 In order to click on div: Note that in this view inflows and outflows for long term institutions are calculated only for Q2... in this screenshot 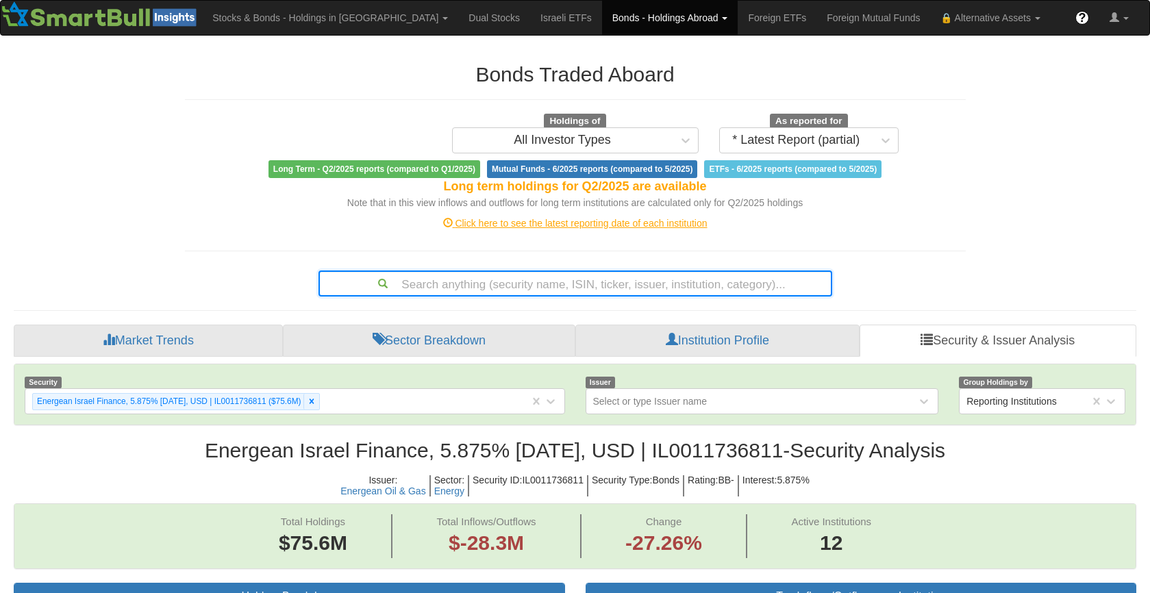, I will do `click(575, 203)`.